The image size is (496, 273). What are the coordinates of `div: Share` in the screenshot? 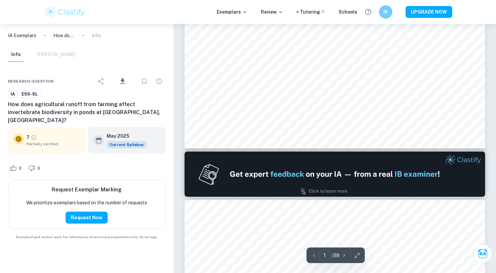 It's located at (101, 81).